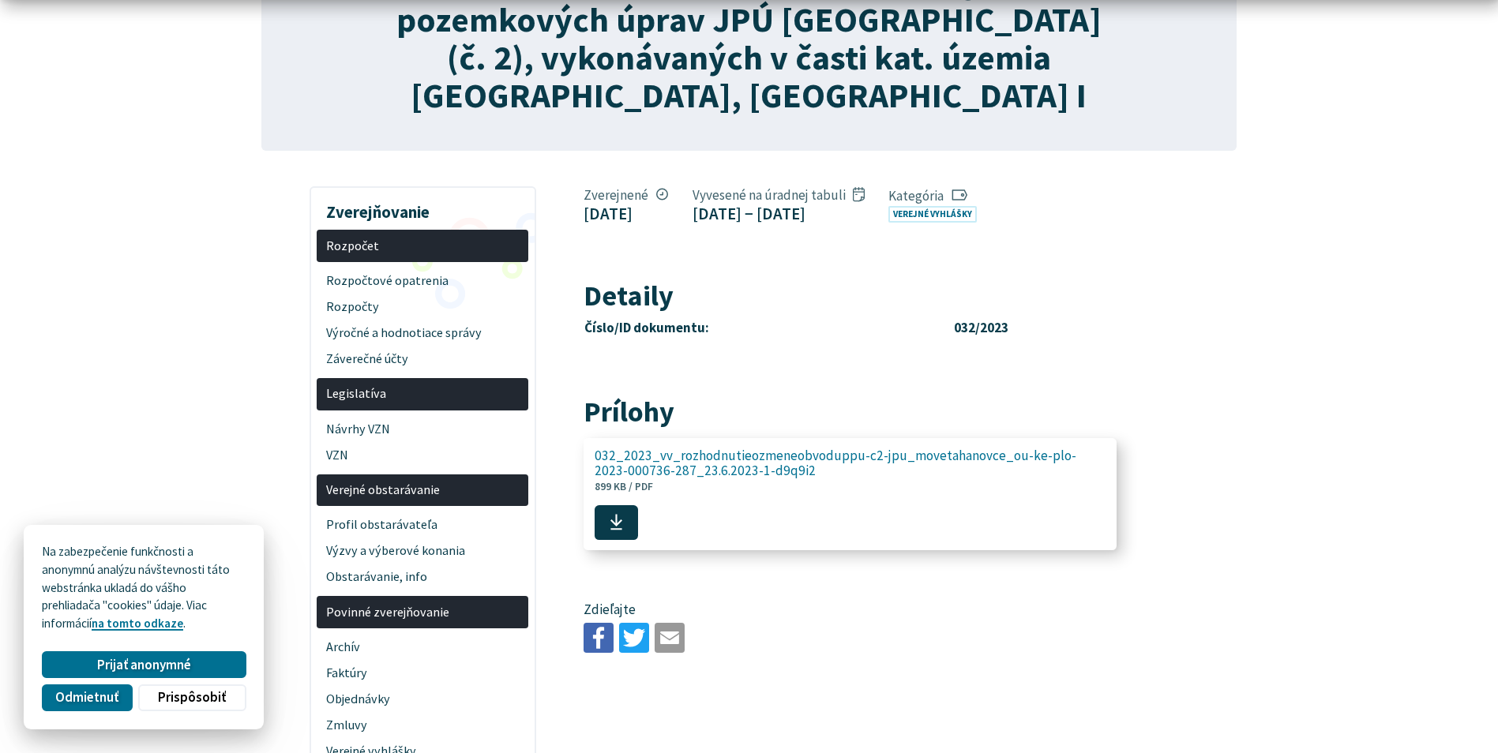 The width and height of the screenshot is (1498, 753). Describe the element at coordinates (767, 328) in the screenshot. I see `th: Číslo/ID dokumentu:` at that location.